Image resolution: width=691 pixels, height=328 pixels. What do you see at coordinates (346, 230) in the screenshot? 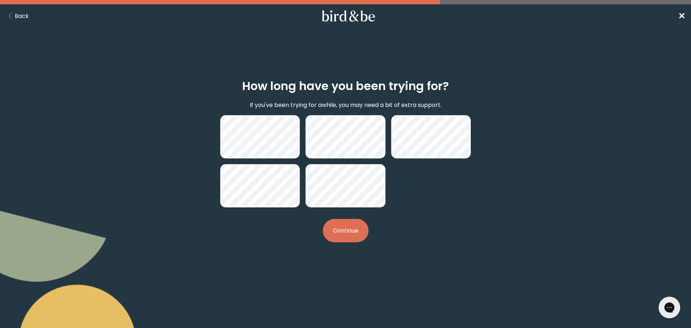
I see `button: Continue` at bounding box center [346, 230].